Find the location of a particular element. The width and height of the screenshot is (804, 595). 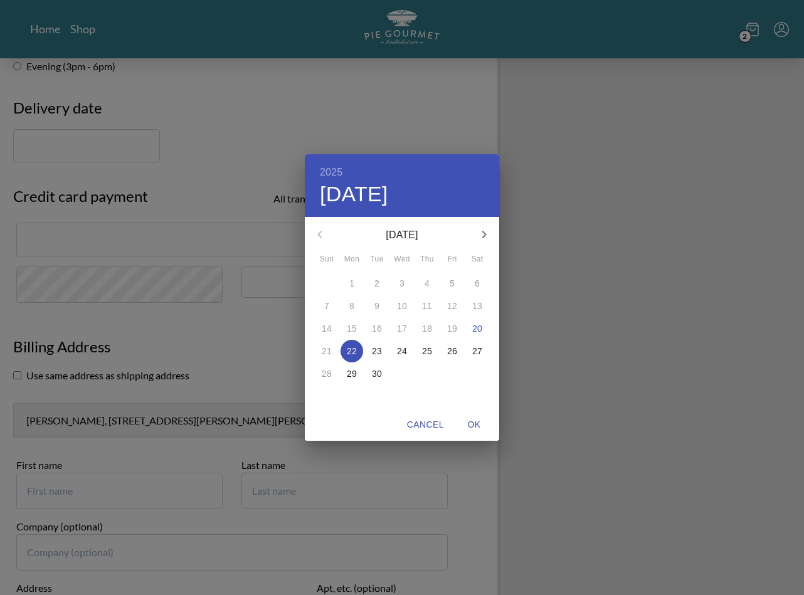

button: Cancel is located at coordinates (425, 425).